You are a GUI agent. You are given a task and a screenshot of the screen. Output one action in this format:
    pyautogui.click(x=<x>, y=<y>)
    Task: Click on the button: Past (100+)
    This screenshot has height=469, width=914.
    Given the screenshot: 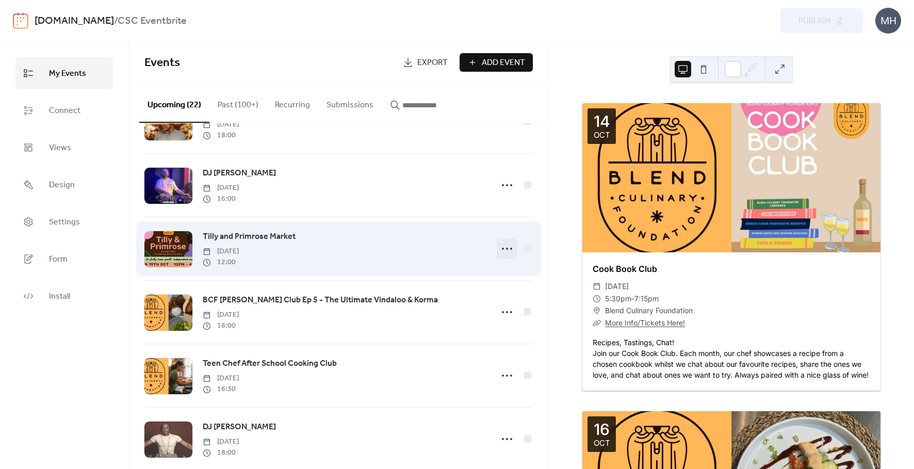 What is the action you would take?
    pyautogui.click(x=238, y=103)
    